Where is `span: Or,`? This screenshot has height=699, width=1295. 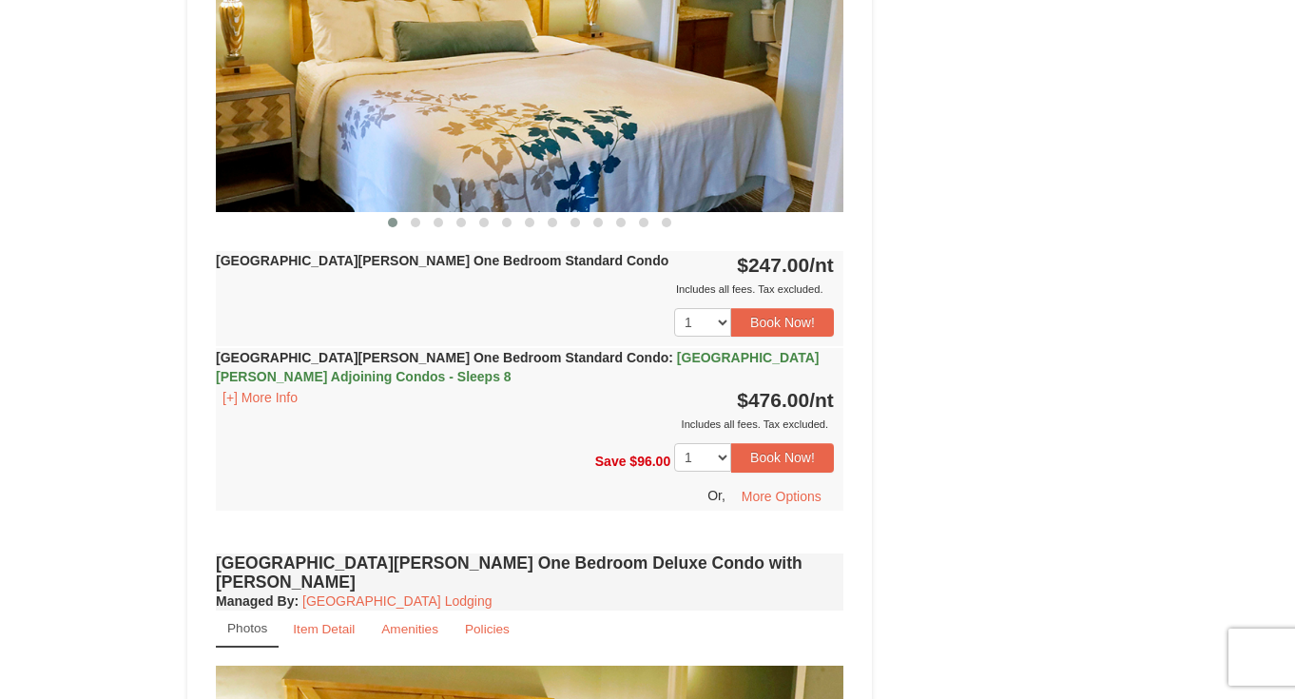
span: Or, is located at coordinates (716, 494).